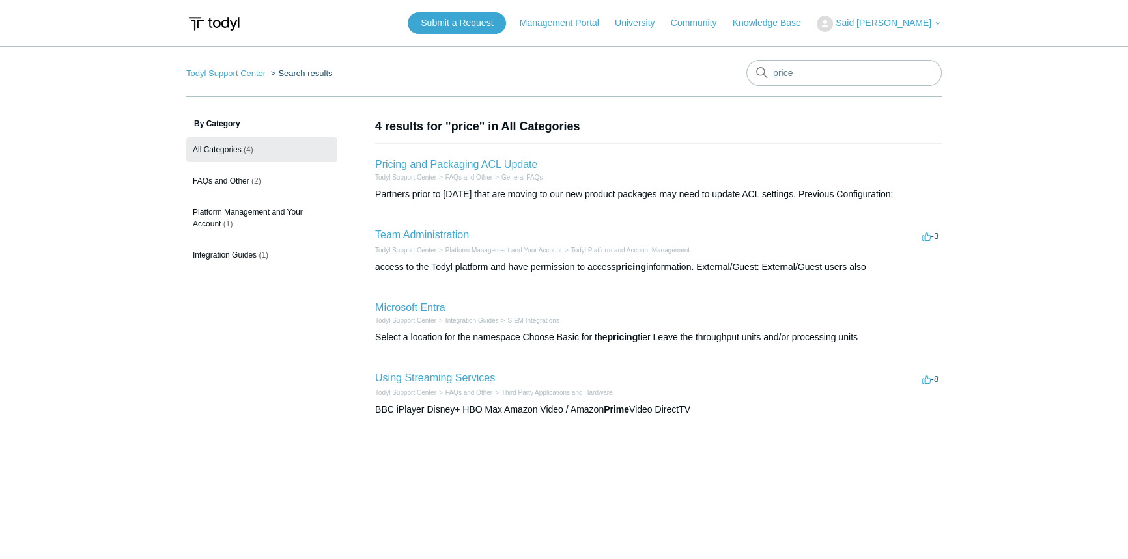  What do you see at coordinates (658, 337) in the screenshot?
I see `div: Select a location for the namespace Choose Basic for the tier Leave the throughput units and/or p...` at bounding box center [658, 337].